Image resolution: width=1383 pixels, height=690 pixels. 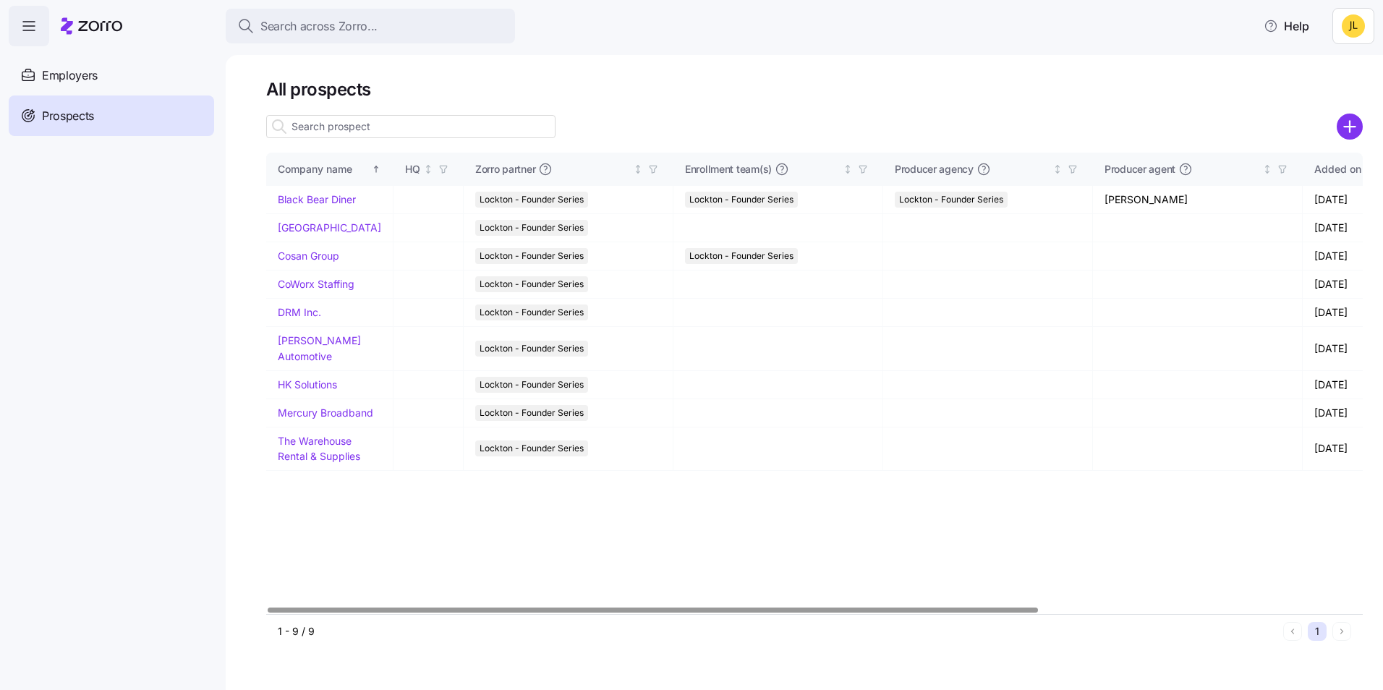 I want to click on div: 1 - 9 / 9, so click(x=777, y=631).